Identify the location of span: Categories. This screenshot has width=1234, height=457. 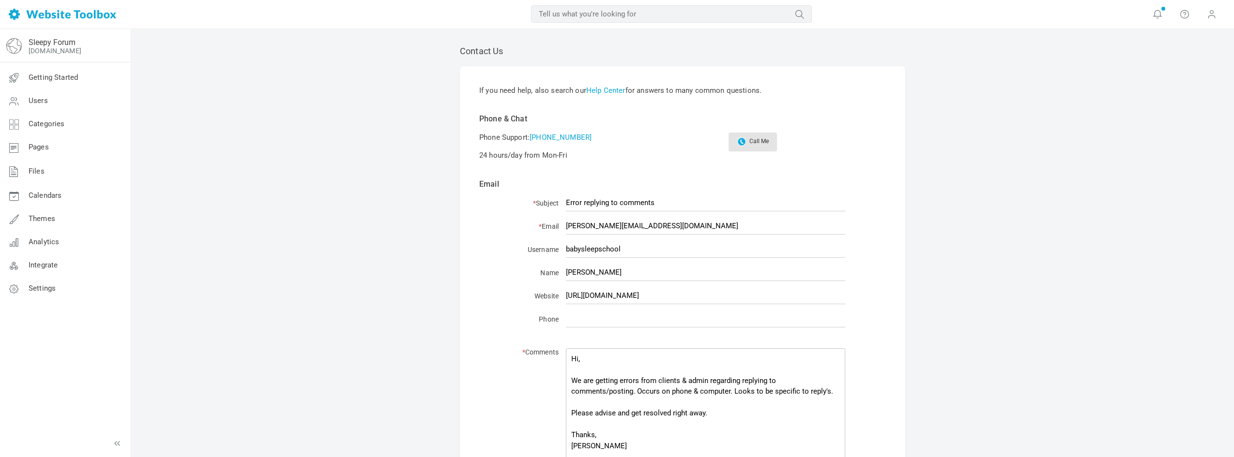
(46, 124).